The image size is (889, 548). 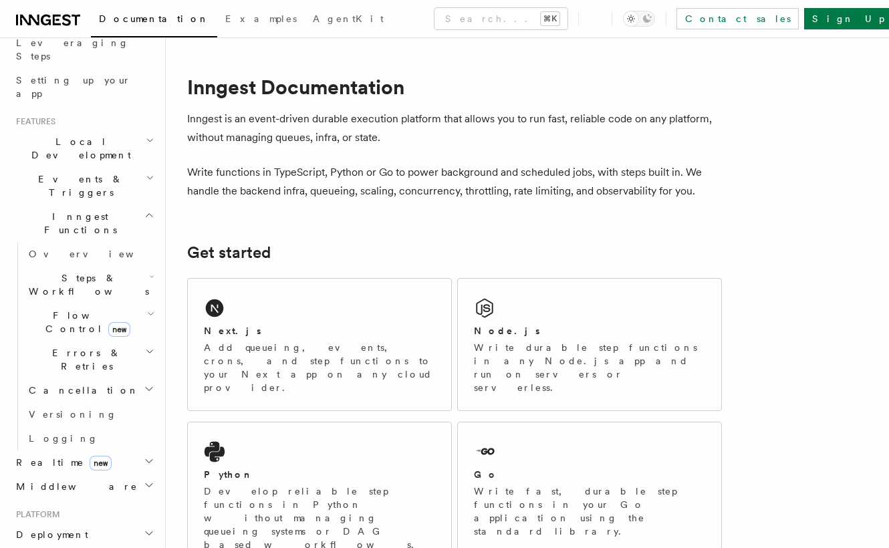 What do you see at coordinates (737, 19) in the screenshot?
I see `a: Contact sales` at bounding box center [737, 19].